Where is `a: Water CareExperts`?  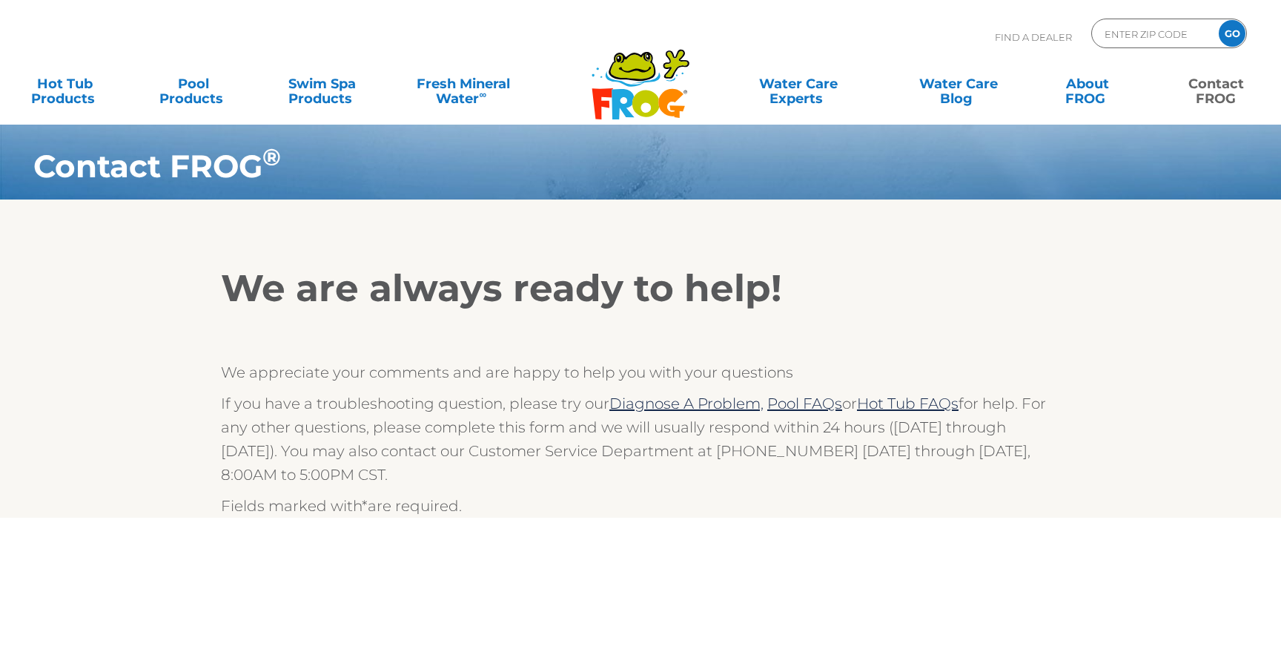
a: Water CareExperts is located at coordinates (799, 84).